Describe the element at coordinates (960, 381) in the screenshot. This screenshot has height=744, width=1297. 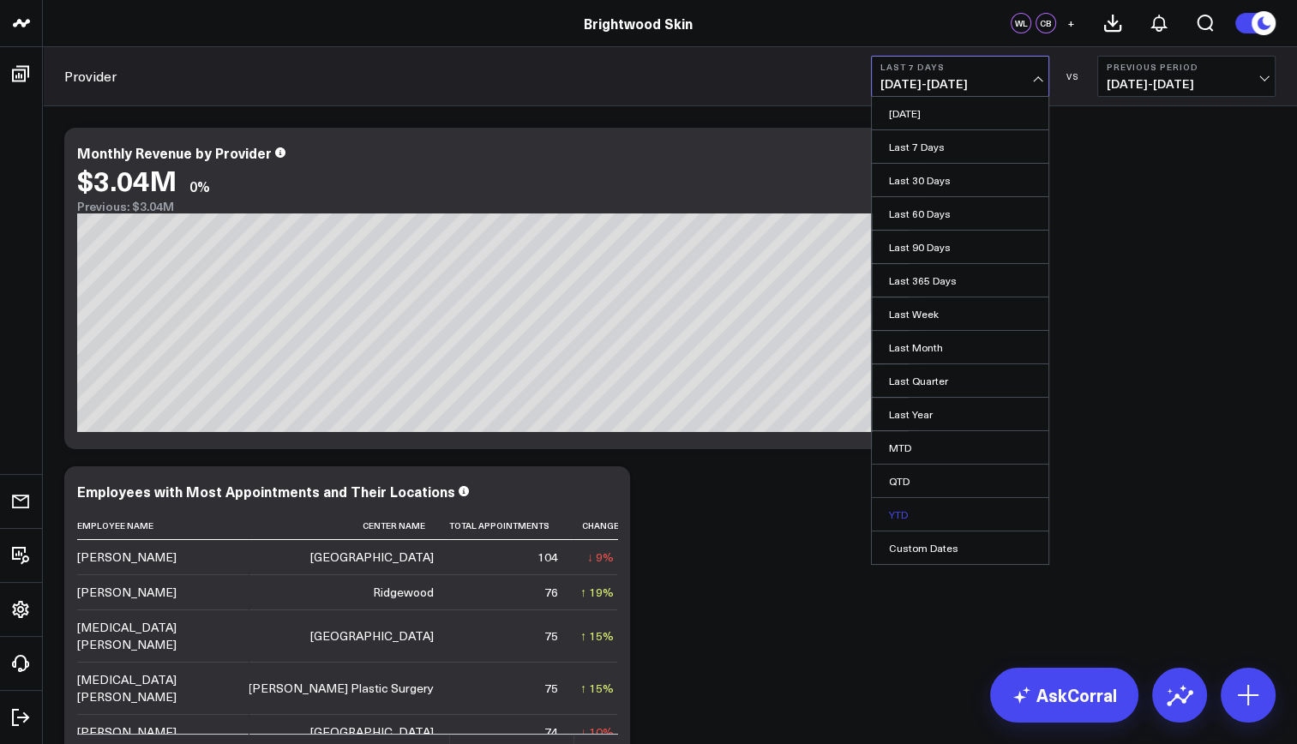
I see `a: Last Quarter` at that location.